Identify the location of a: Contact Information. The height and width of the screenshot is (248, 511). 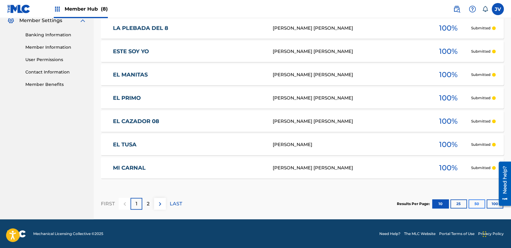
(56, 72).